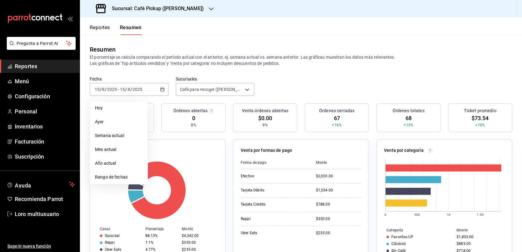  Describe the element at coordinates (272, 190) in the screenshot. I see `div: Tarjeta Débito` at that location.